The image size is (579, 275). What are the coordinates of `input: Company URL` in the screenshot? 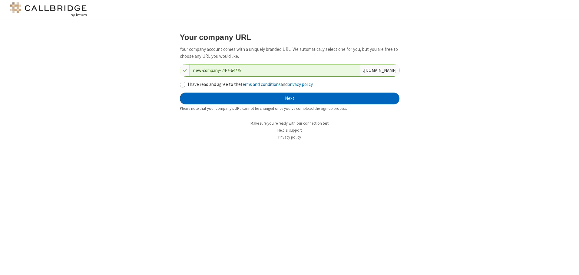 It's located at (274, 70).